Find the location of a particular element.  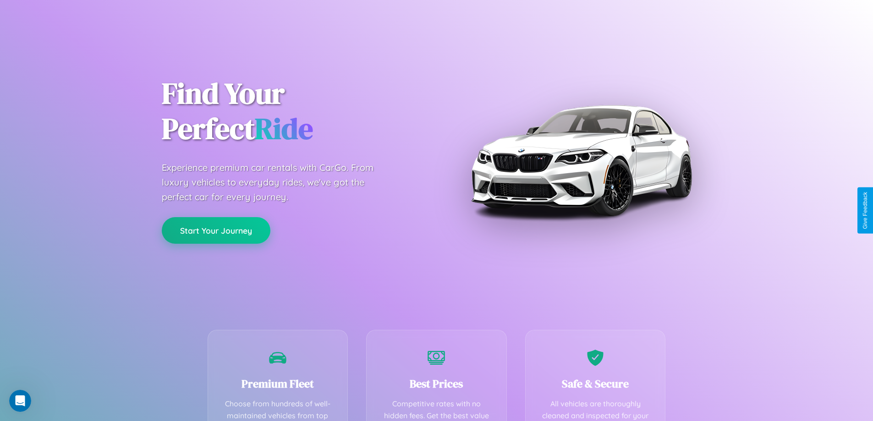

h3: Best Prices is located at coordinates (436, 383).